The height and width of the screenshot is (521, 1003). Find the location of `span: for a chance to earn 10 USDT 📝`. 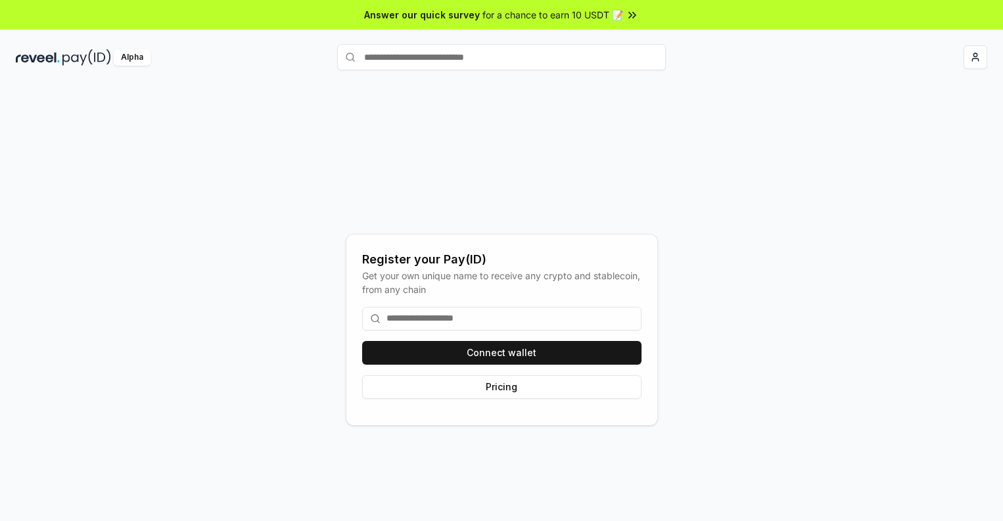

span: for a chance to earn 10 USDT 📝 is located at coordinates (553, 14).